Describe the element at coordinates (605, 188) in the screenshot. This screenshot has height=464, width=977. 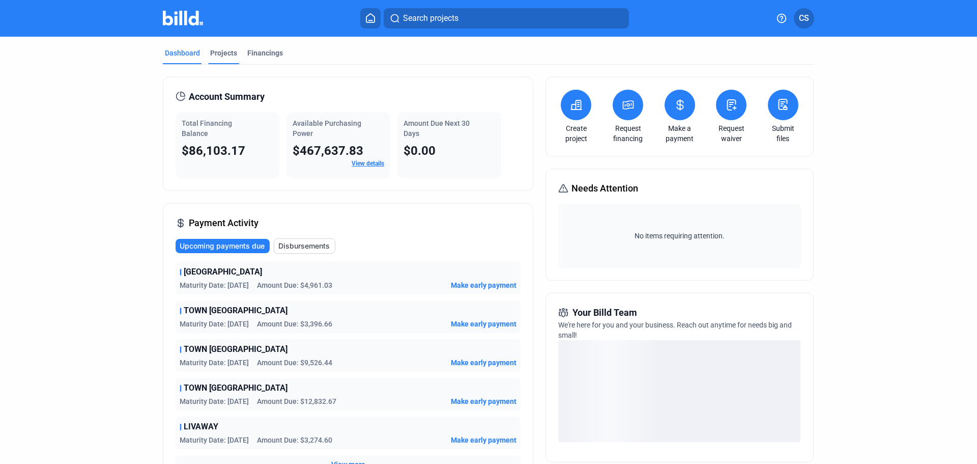
I see `span: Needs Attention` at that location.